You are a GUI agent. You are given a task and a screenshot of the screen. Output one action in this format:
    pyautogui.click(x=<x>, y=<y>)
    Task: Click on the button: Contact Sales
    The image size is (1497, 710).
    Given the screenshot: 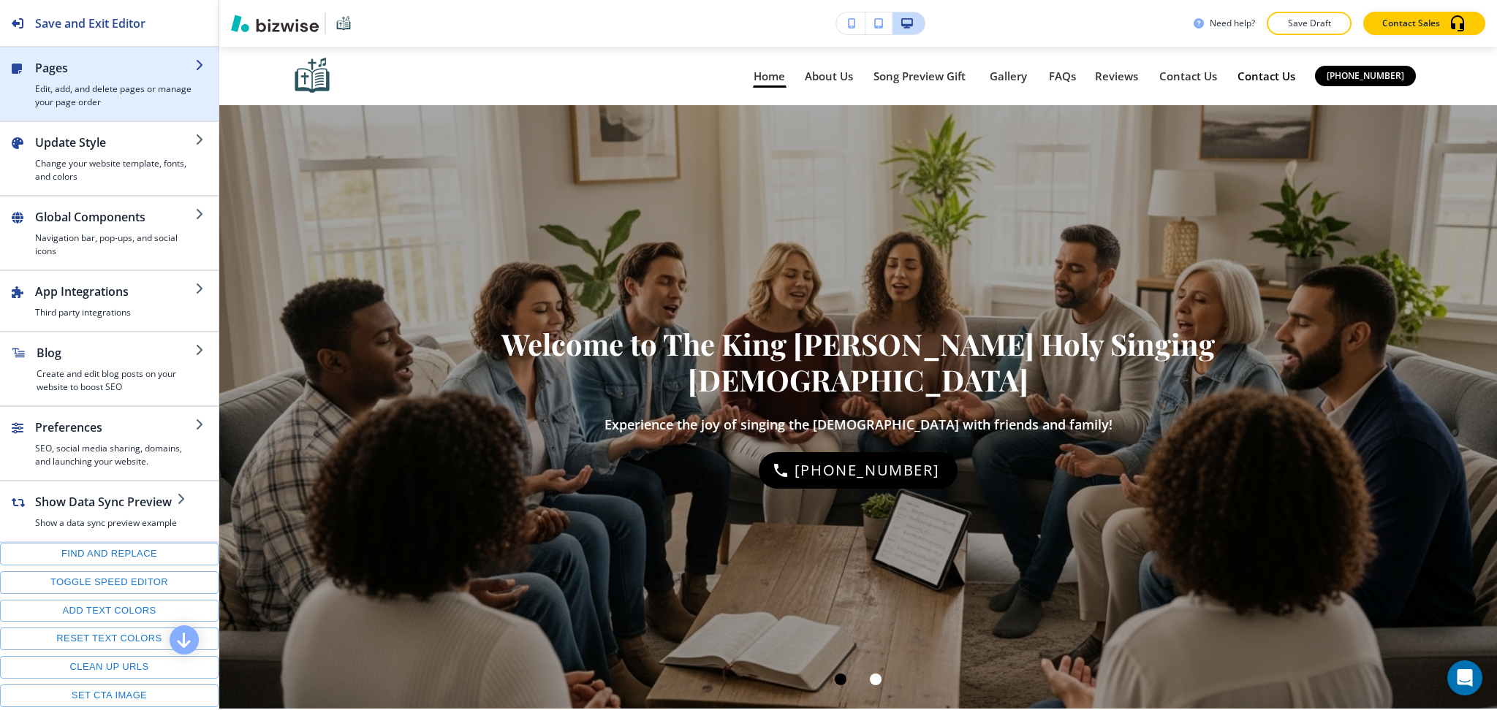 What is the action you would take?
    pyautogui.click(x=1424, y=23)
    